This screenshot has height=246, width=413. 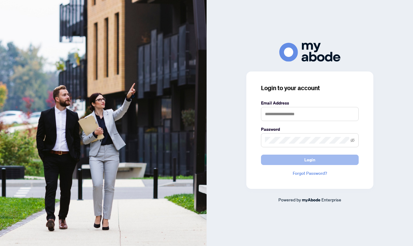 What do you see at coordinates (290, 199) in the screenshot?
I see `span: Powered by` at bounding box center [290, 199].